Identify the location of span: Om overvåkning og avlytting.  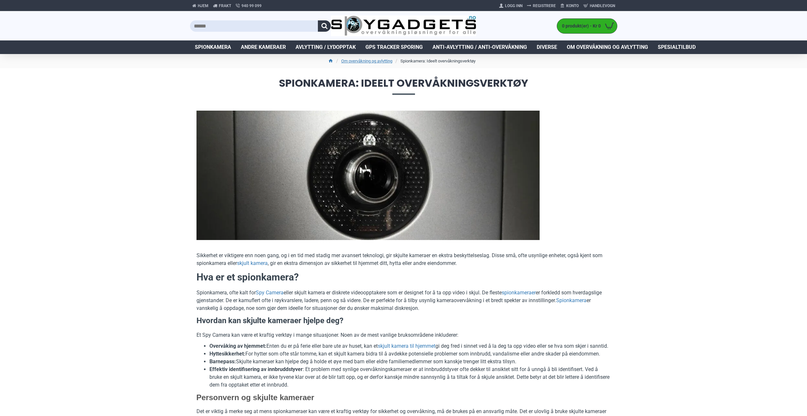
(607, 47).